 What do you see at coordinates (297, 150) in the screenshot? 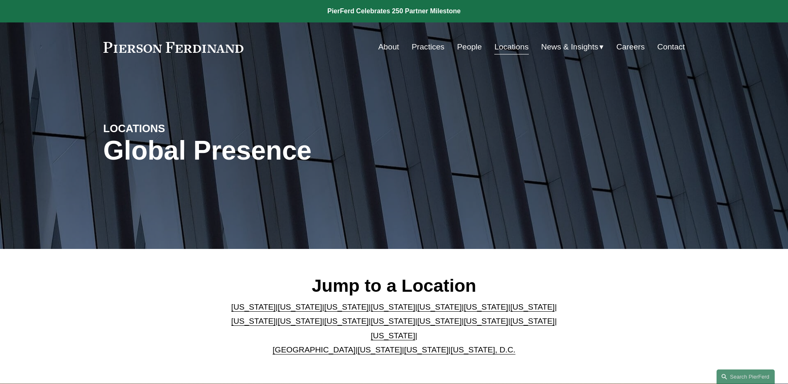
I see `h1: Global Presence` at bounding box center [297, 150].